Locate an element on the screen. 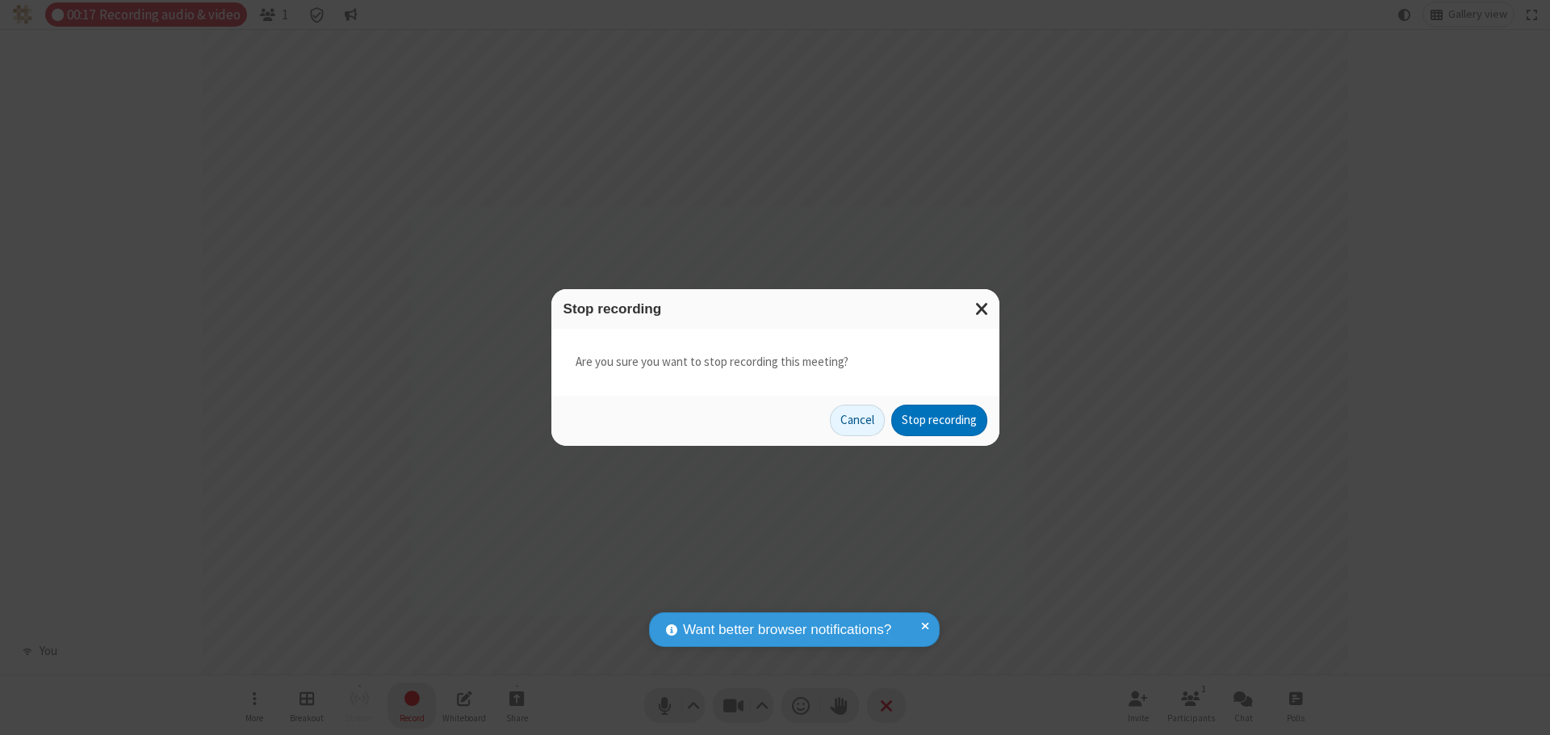  button: Close modal is located at coordinates (982, 308).